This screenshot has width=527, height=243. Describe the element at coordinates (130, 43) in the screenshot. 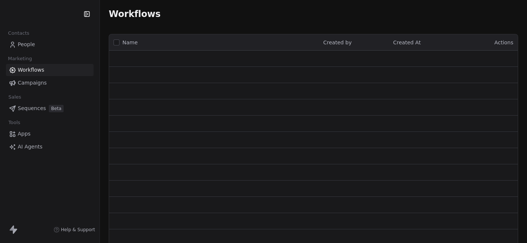

I see `span: Name` at that location.